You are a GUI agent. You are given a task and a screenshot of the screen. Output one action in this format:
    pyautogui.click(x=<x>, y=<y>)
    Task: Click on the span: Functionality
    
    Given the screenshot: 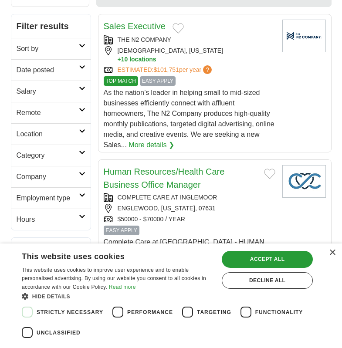 What is the action you would take?
    pyautogui.click(x=279, y=312)
    